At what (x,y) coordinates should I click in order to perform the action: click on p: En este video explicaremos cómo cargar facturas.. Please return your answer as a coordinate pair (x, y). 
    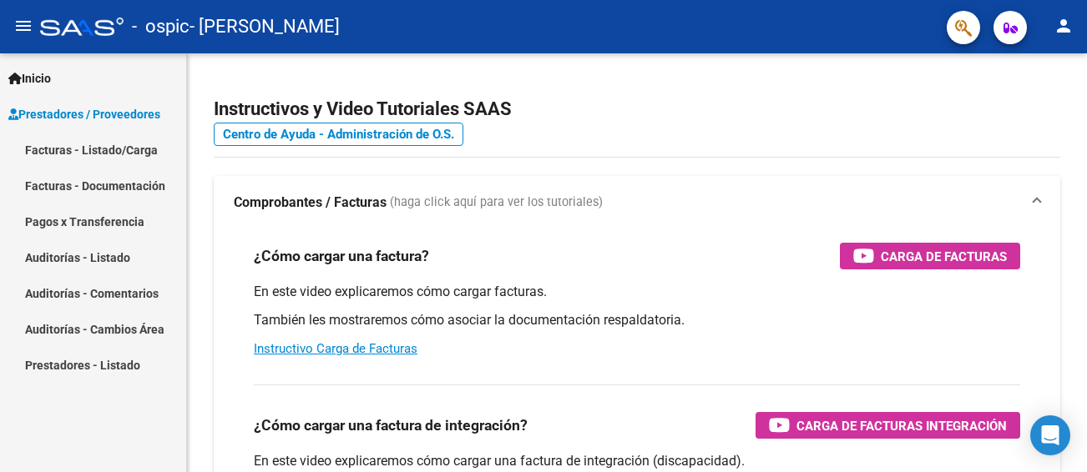
    Looking at the image, I should click on (637, 292).